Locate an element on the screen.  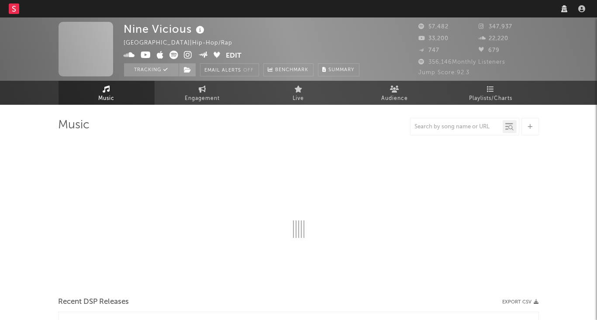
span: Summary is located at coordinates (342, 70).